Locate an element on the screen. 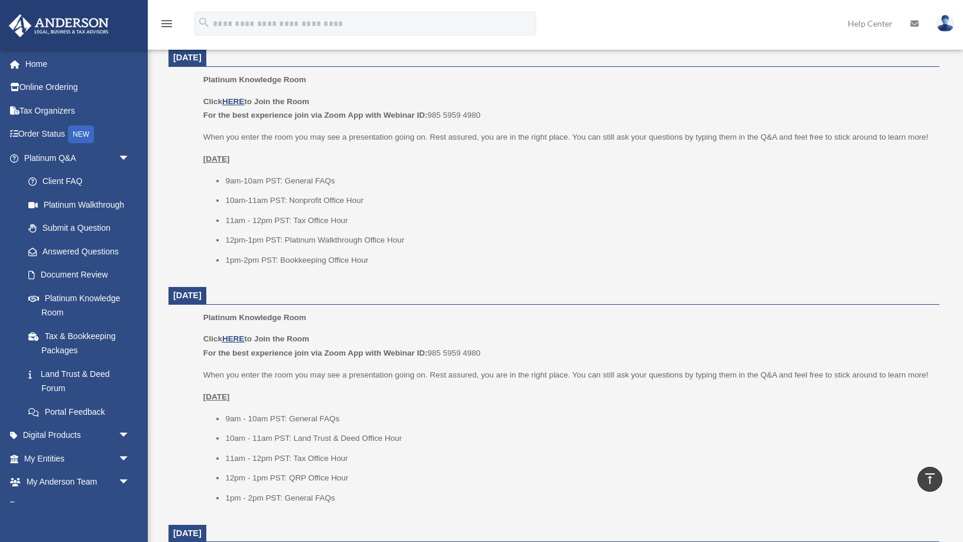  li: 1pm-2pm PST: Bookkeeping Office Hour is located at coordinates (578, 260).